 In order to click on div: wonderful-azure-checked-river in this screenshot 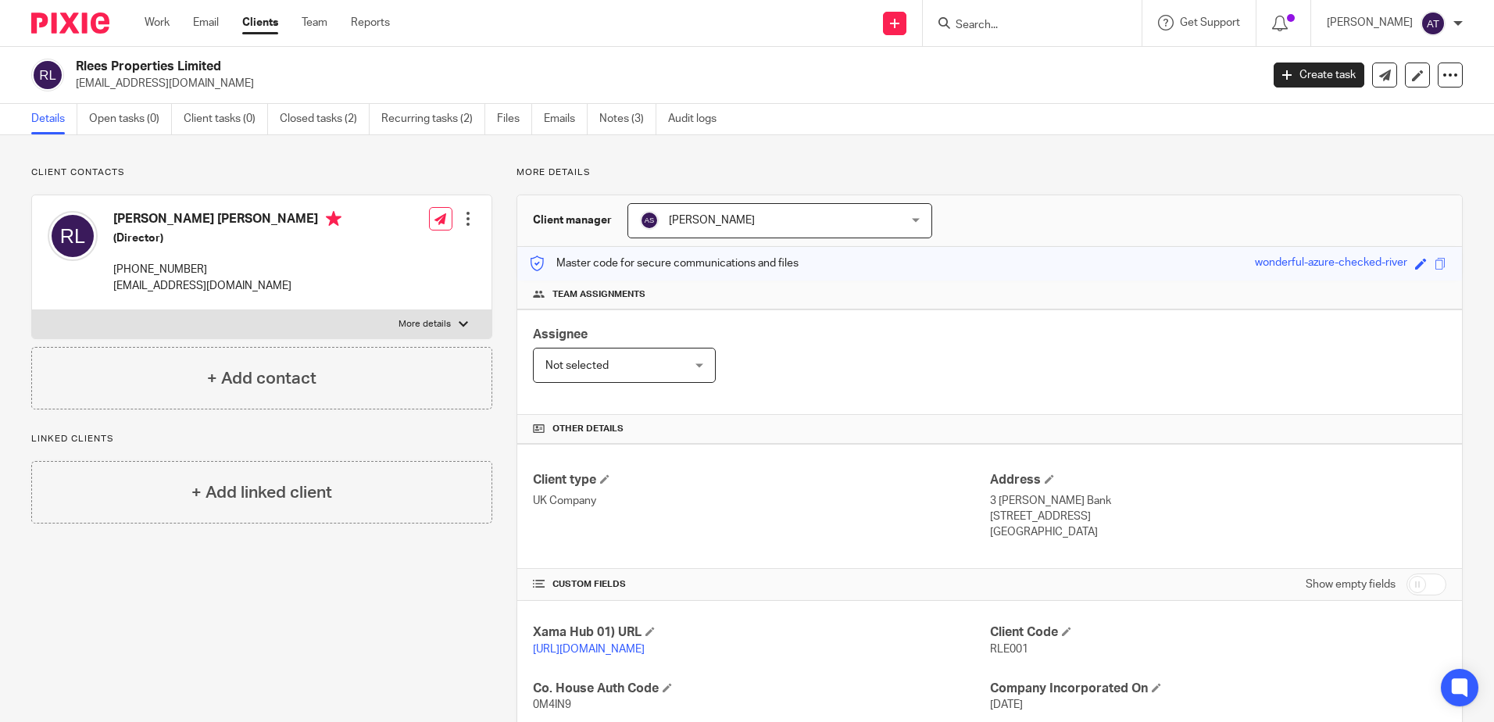, I will do `click(1330, 263)`.